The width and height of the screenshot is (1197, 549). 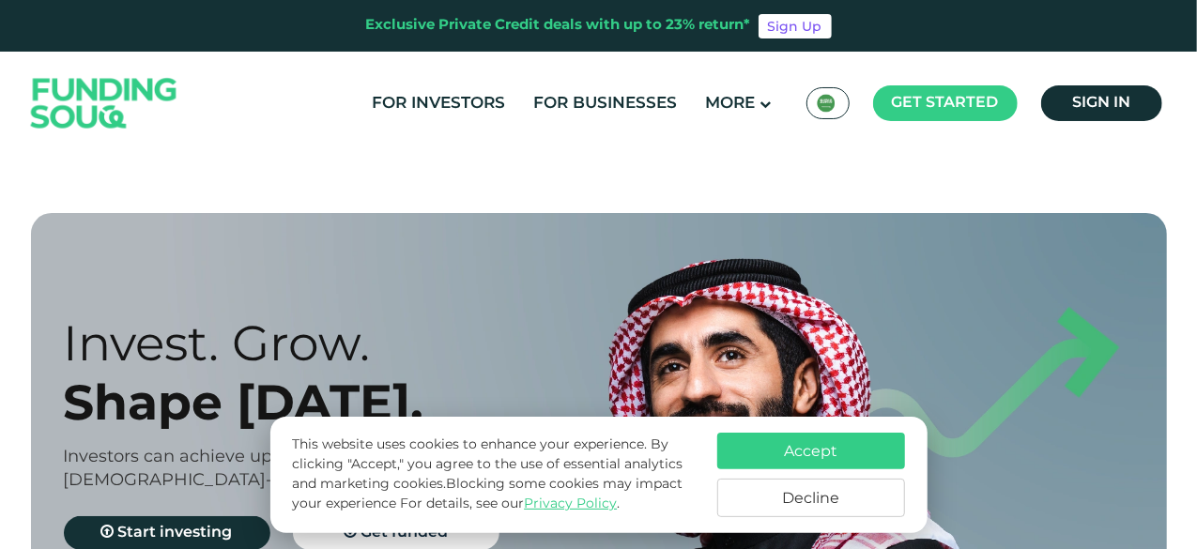 I want to click on img: SA Flag, so click(x=826, y=103).